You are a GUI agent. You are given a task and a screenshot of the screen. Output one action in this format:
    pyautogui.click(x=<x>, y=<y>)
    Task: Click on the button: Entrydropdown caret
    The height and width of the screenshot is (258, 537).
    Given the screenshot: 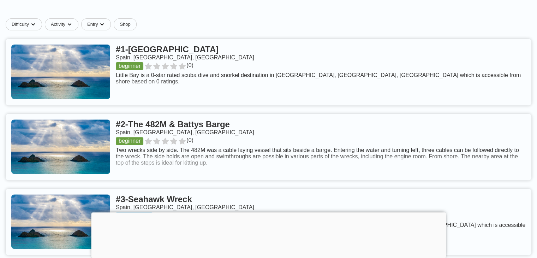 What is the action you would take?
    pyautogui.click(x=98, y=24)
    